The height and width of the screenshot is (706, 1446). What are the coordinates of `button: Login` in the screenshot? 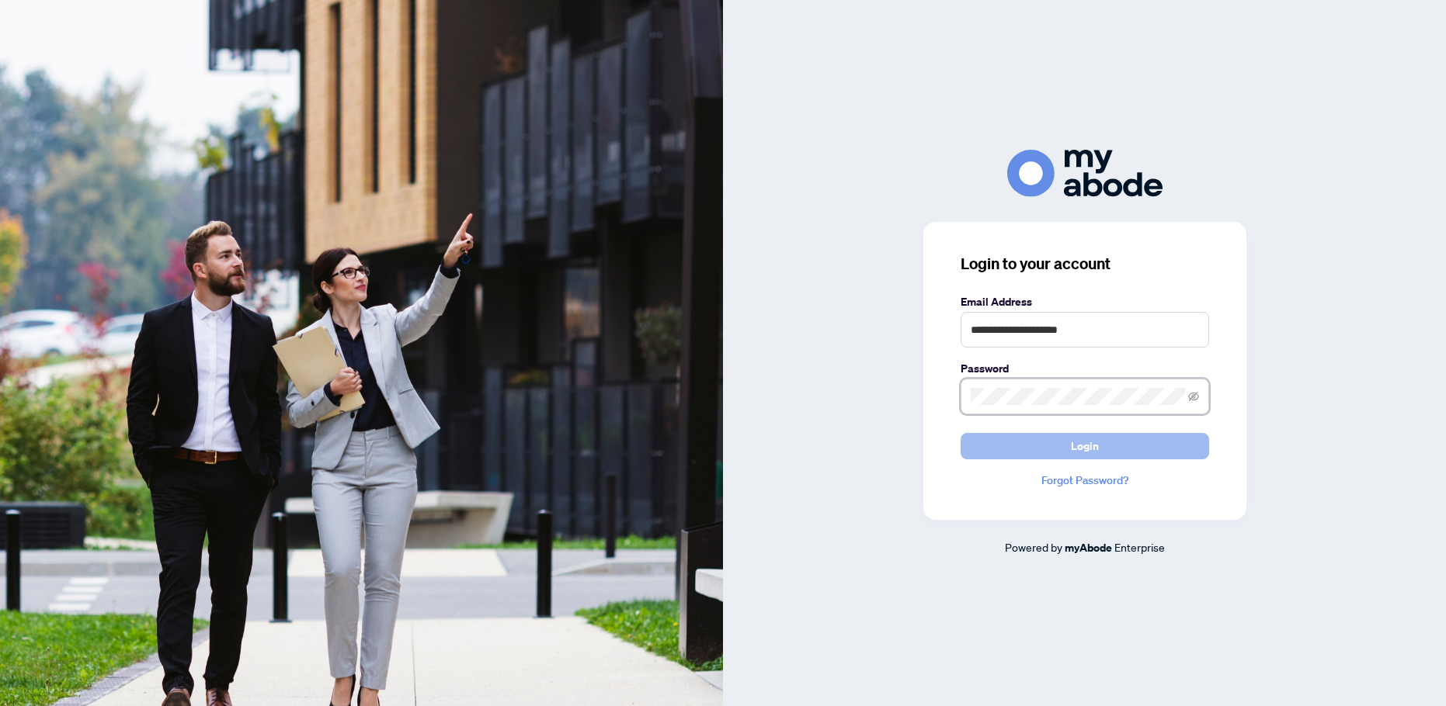 It's located at (1085, 446).